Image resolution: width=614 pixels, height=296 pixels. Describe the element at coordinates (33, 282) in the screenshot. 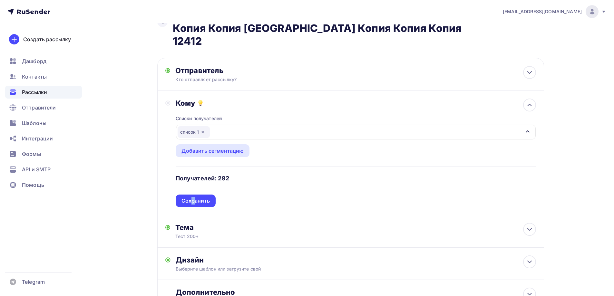

I see `span: Telegram` at that location.